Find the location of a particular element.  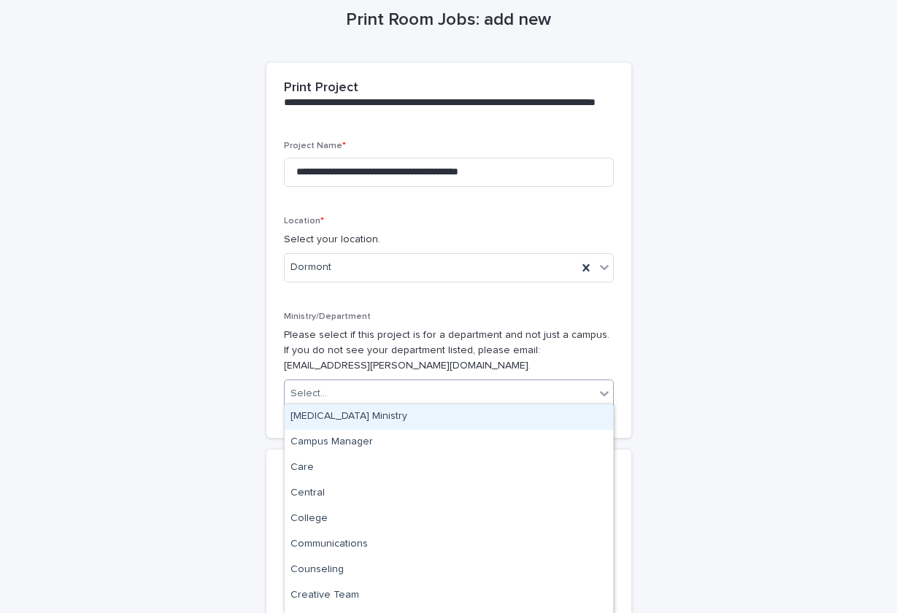

div: Care is located at coordinates (449, 468).